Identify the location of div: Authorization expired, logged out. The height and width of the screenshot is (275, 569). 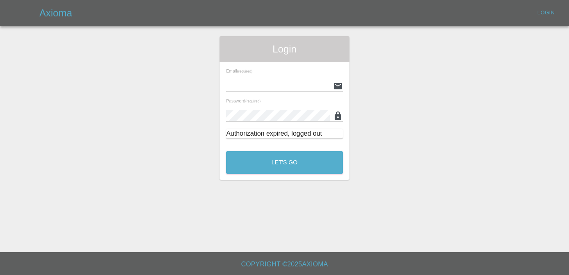
(284, 133).